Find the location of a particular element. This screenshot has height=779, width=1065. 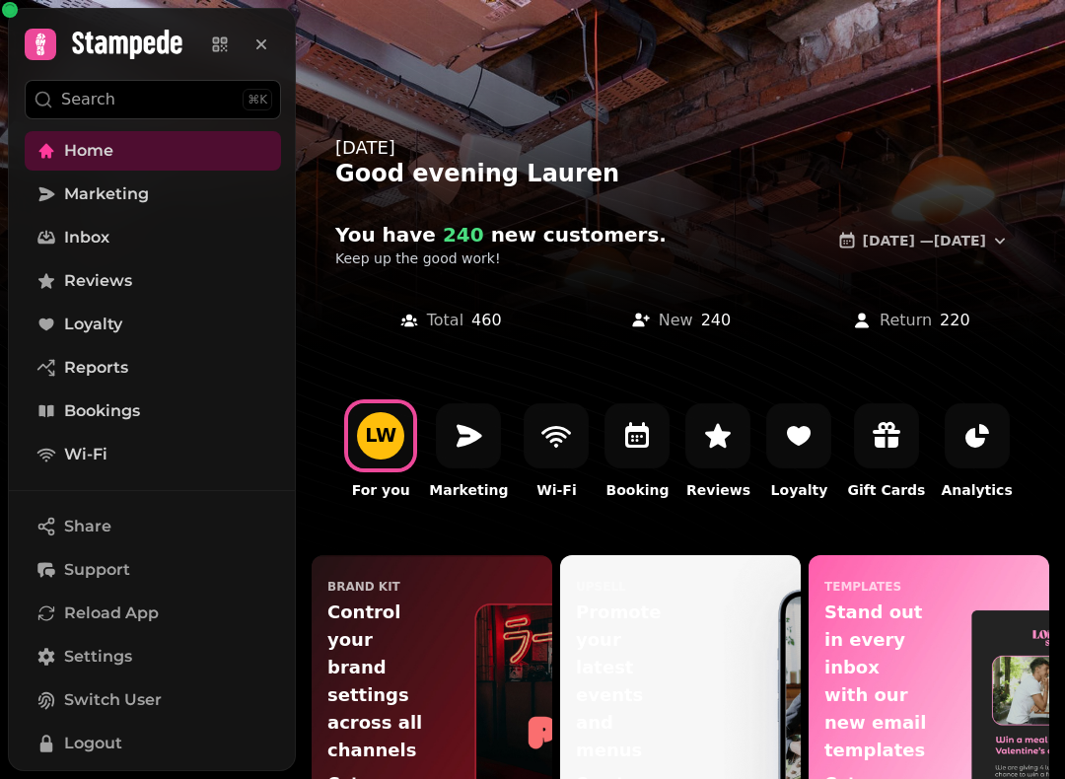

span: Inbox is located at coordinates (87, 238).